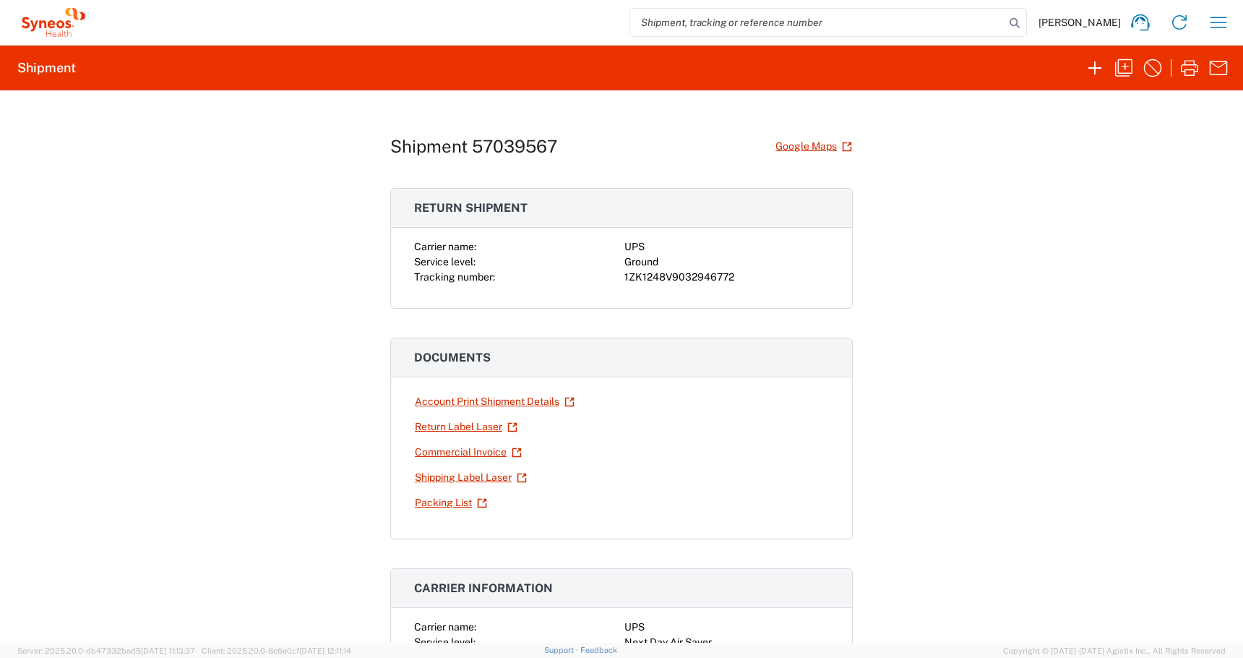 The width and height of the screenshot is (1243, 658). I want to click on a: Feedback, so click(599, 650).